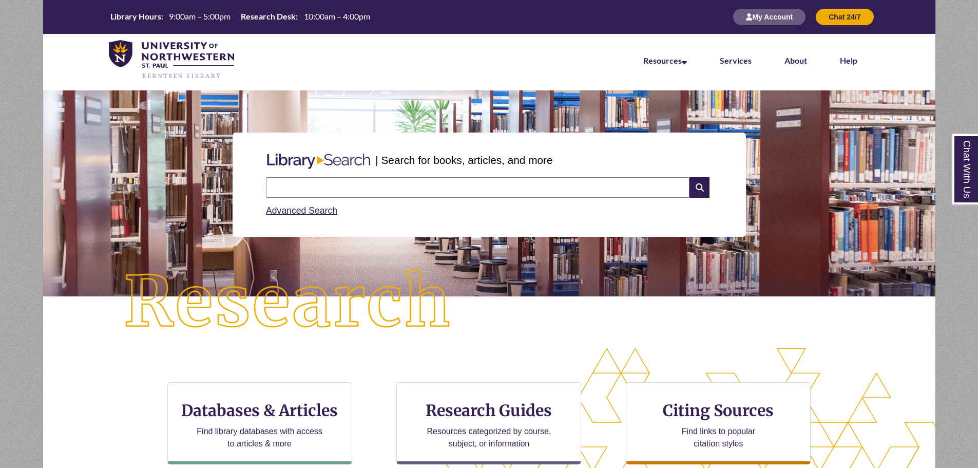 The height and width of the screenshot is (468, 978). Describe the element at coordinates (171, 60) in the screenshot. I see `img: UNWSP Library Logo` at that location.